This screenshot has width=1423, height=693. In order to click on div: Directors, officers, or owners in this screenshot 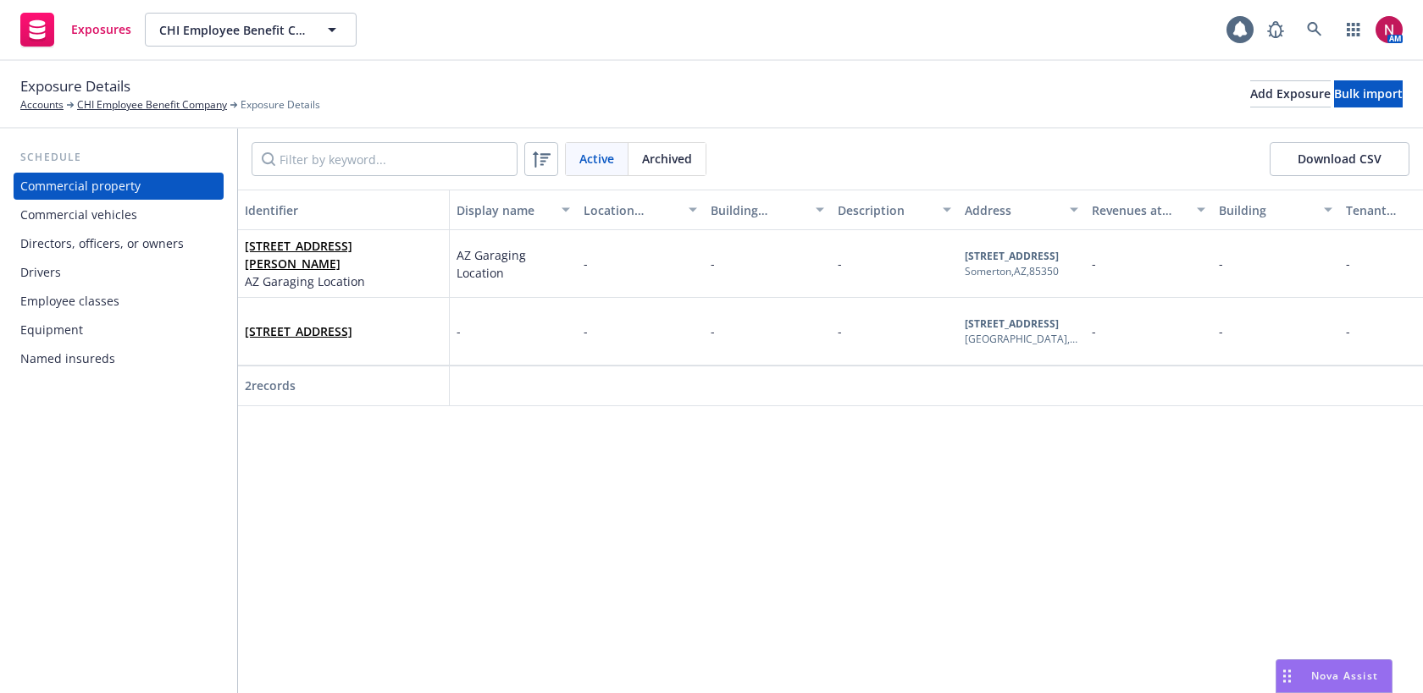, I will do `click(102, 244)`.